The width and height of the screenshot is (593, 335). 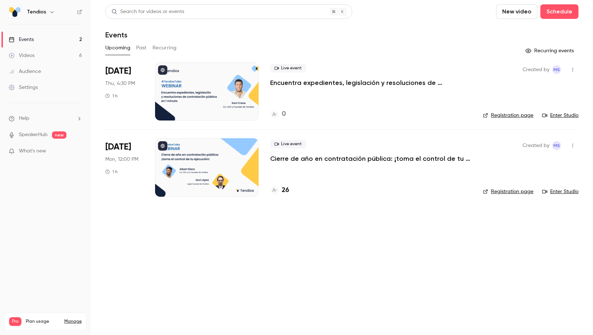 What do you see at coordinates (43, 322) in the screenshot?
I see `span: Plan usage` at bounding box center [43, 322].